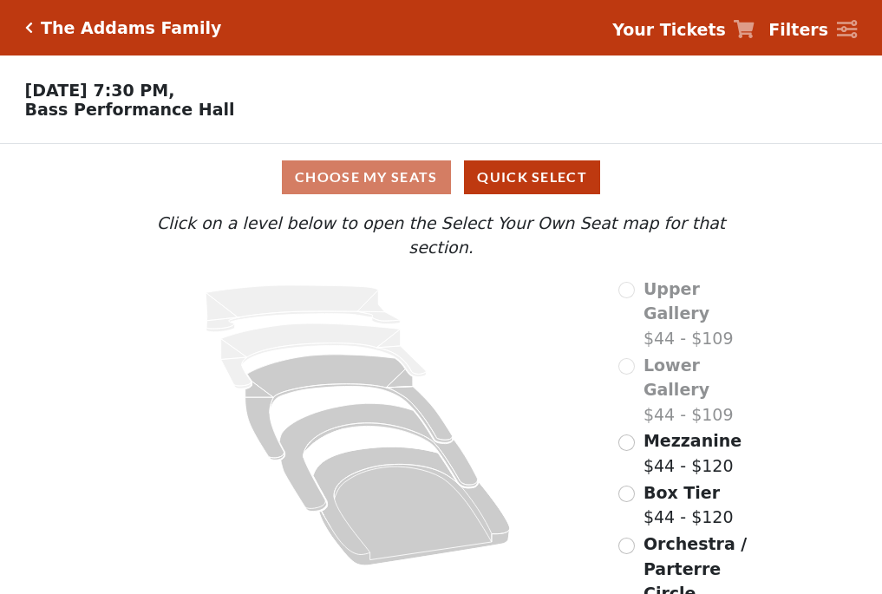 This screenshot has height=594, width=882. I want to click on strong: Filters, so click(798, 29).